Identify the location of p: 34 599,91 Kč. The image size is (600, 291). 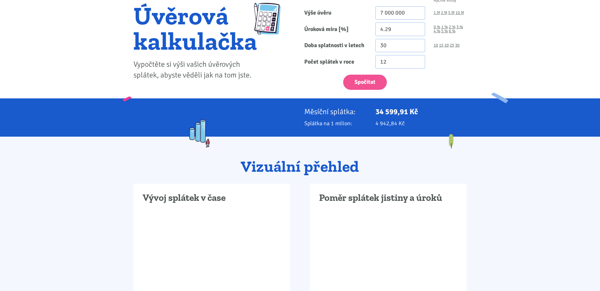
(421, 112).